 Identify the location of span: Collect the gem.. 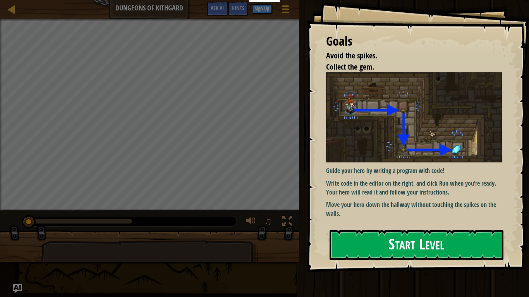
(350, 67).